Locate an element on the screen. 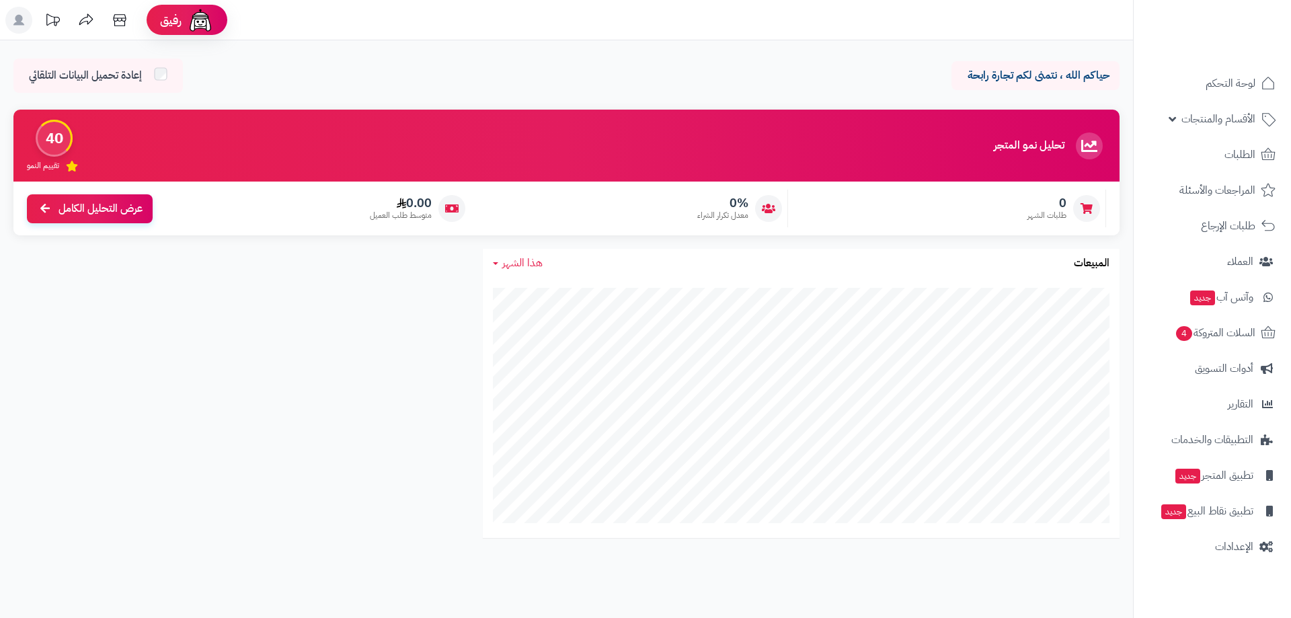 The height and width of the screenshot is (618, 1291). a: عرض التحليل الكامل is located at coordinates (89, 208).